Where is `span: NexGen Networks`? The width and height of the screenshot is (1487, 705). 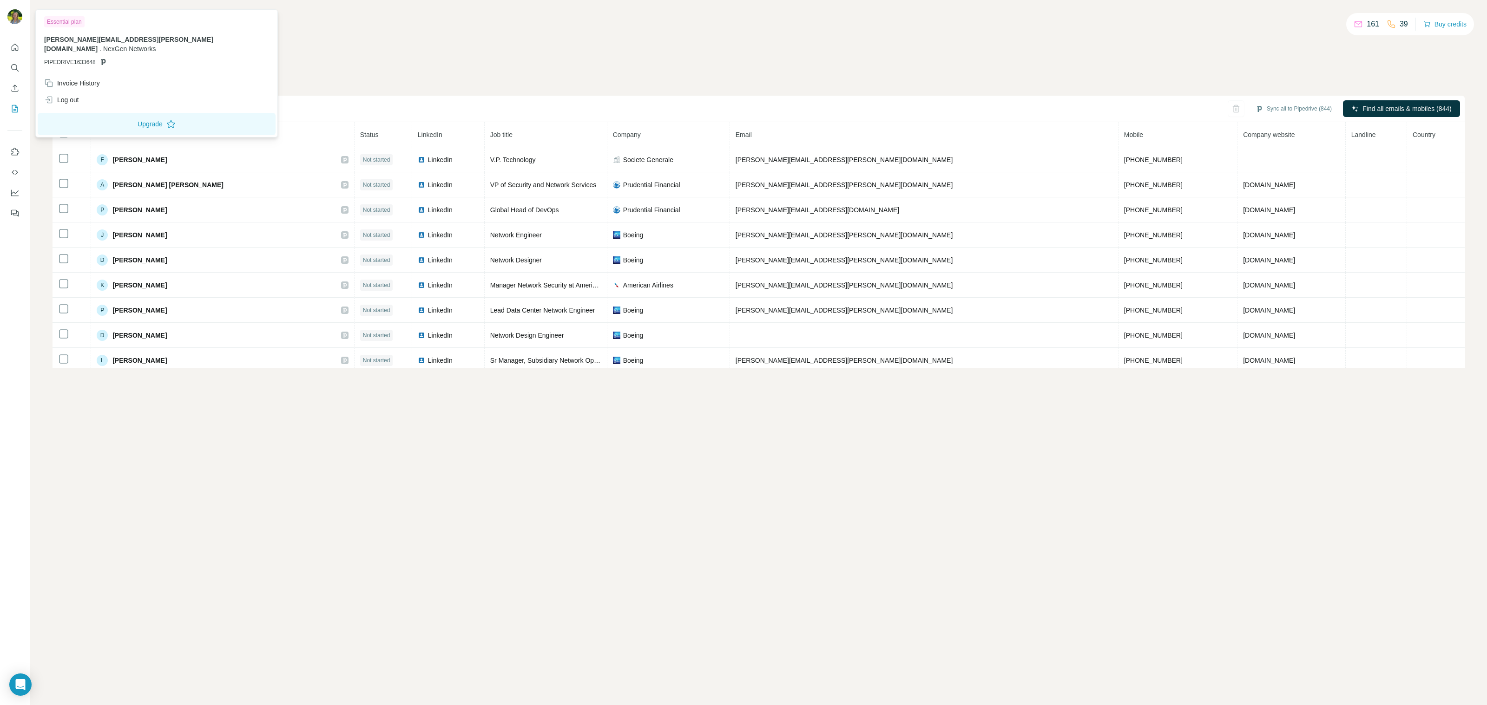
span: NexGen Networks is located at coordinates (130, 49).